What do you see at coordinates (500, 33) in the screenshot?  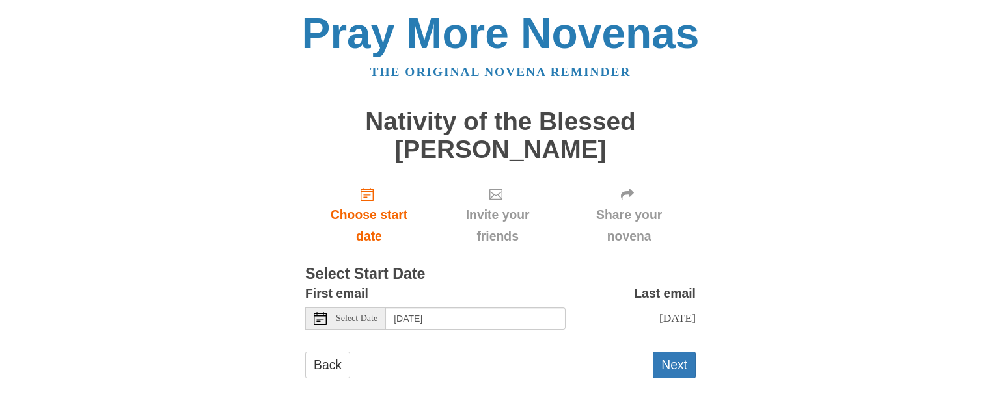 I see `a: Pray More Novenas` at bounding box center [500, 33].